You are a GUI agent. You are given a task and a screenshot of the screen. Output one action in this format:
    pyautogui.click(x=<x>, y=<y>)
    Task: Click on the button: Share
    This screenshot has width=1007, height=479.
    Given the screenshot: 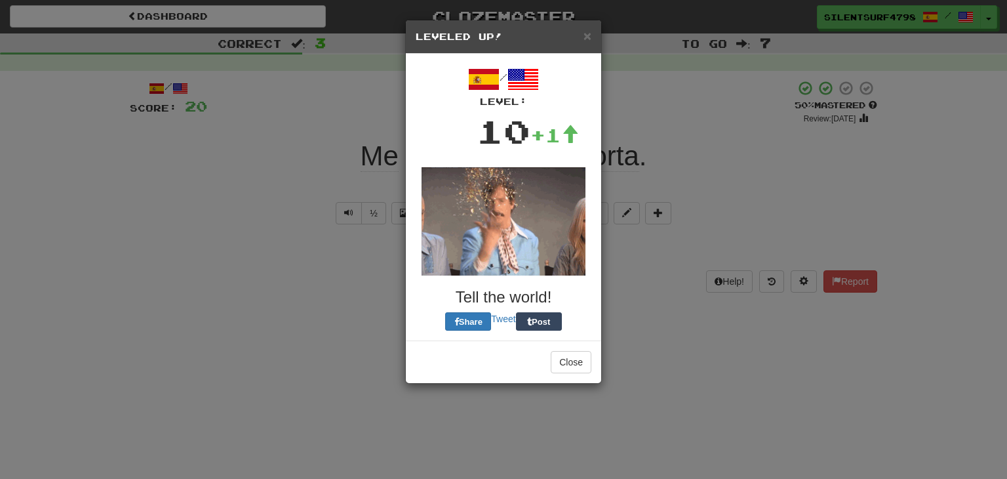 What is the action you would take?
    pyautogui.click(x=468, y=321)
    